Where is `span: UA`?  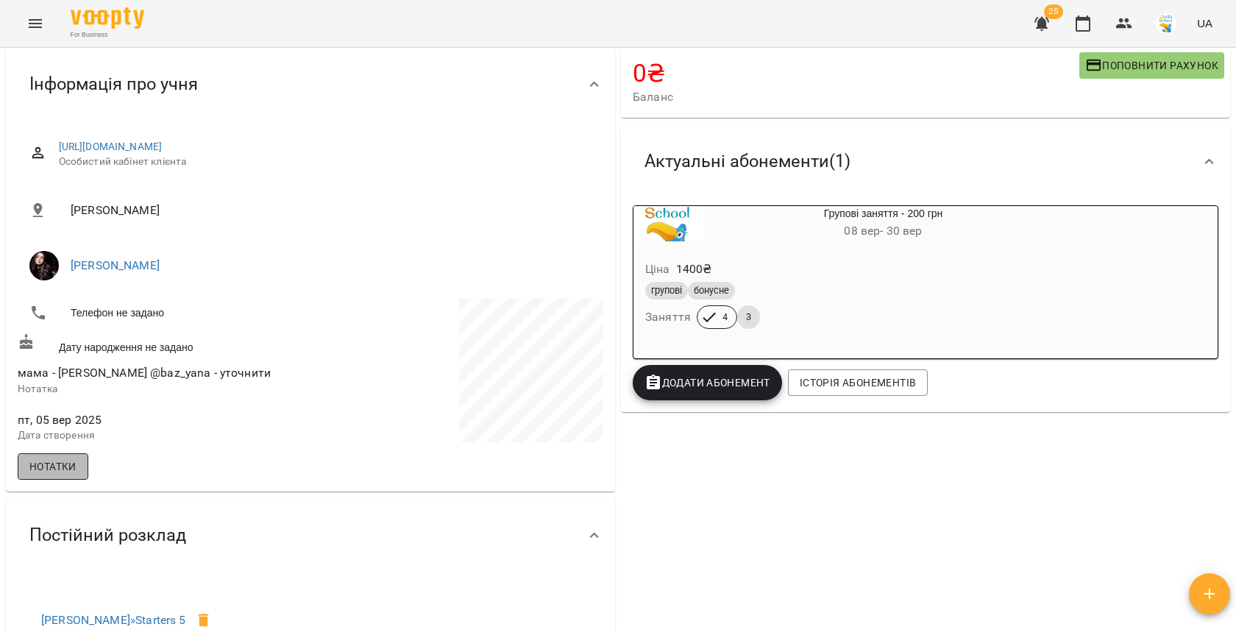 span: UA is located at coordinates (1204, 23).